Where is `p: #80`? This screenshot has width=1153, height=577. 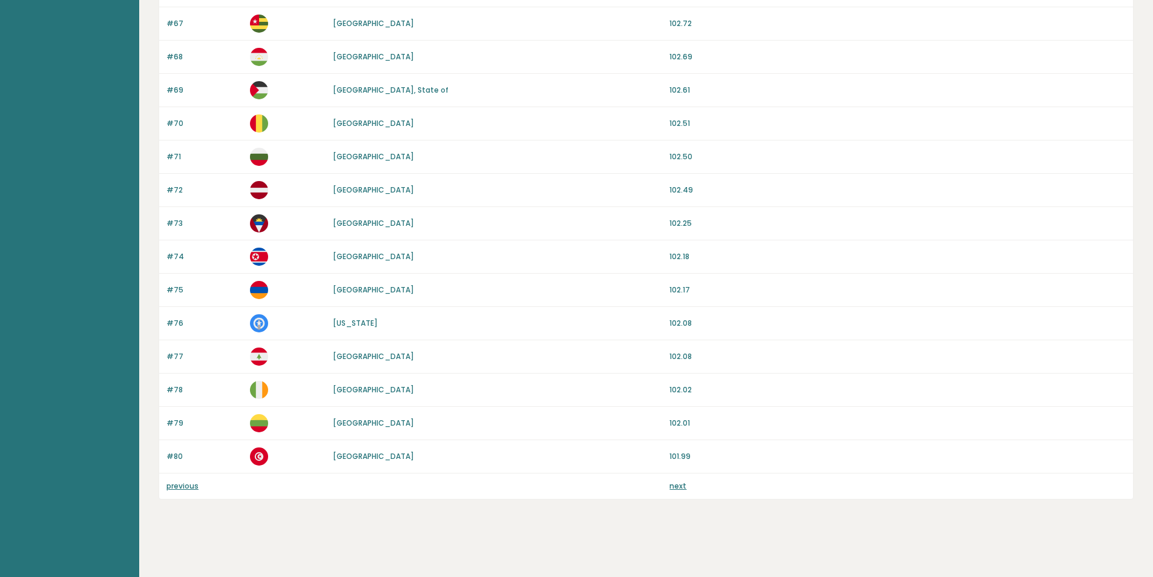 p: #80 is located at coordinates (205, 456).